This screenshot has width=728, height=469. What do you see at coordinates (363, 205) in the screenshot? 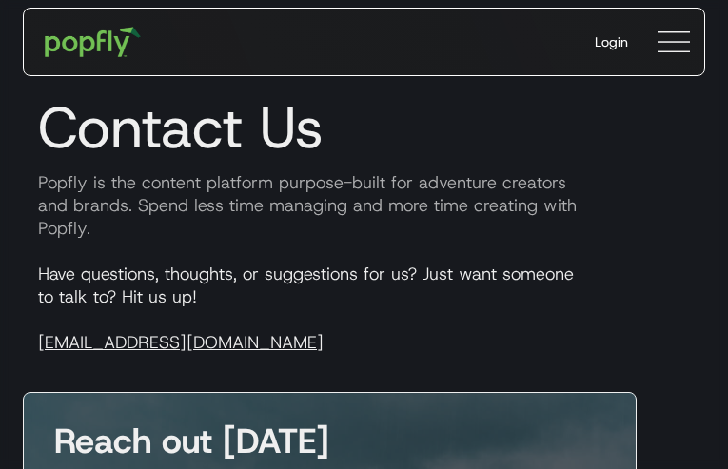
I see `p: Popfly is the content platform purpose-built for adventure creators and brands. Spend less time m...` at bounding box center [363, 205].